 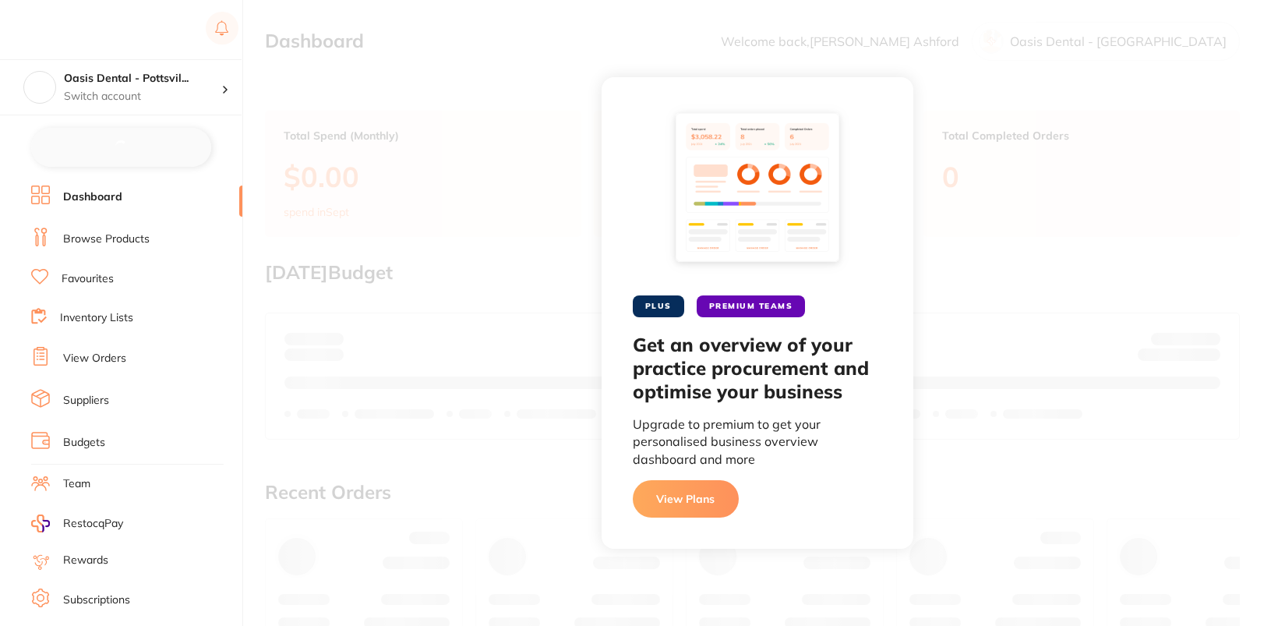 I want to click on a: RestocqPay, so click(x=77, y=523).